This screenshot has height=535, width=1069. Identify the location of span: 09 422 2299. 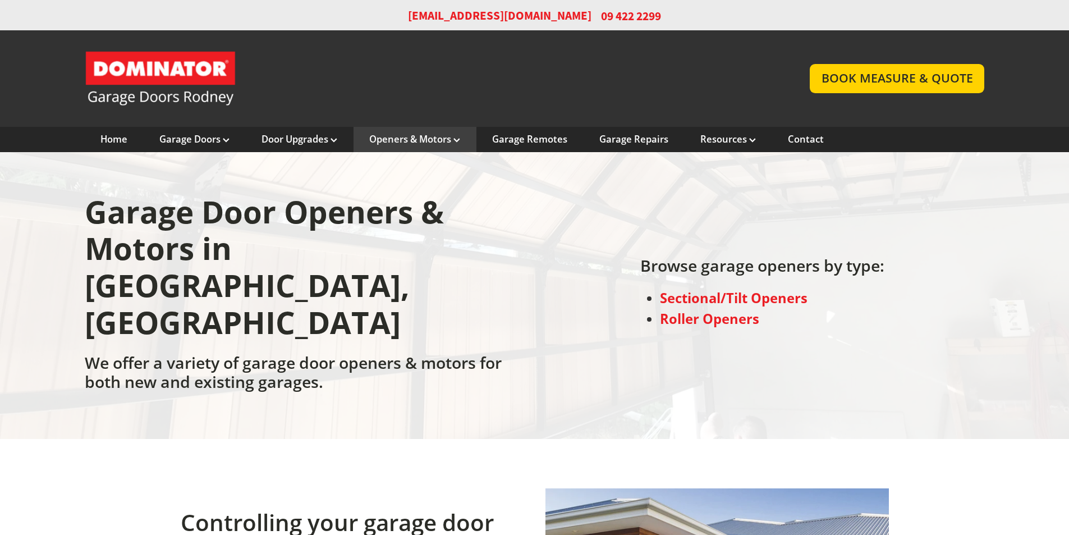
(631, 16).